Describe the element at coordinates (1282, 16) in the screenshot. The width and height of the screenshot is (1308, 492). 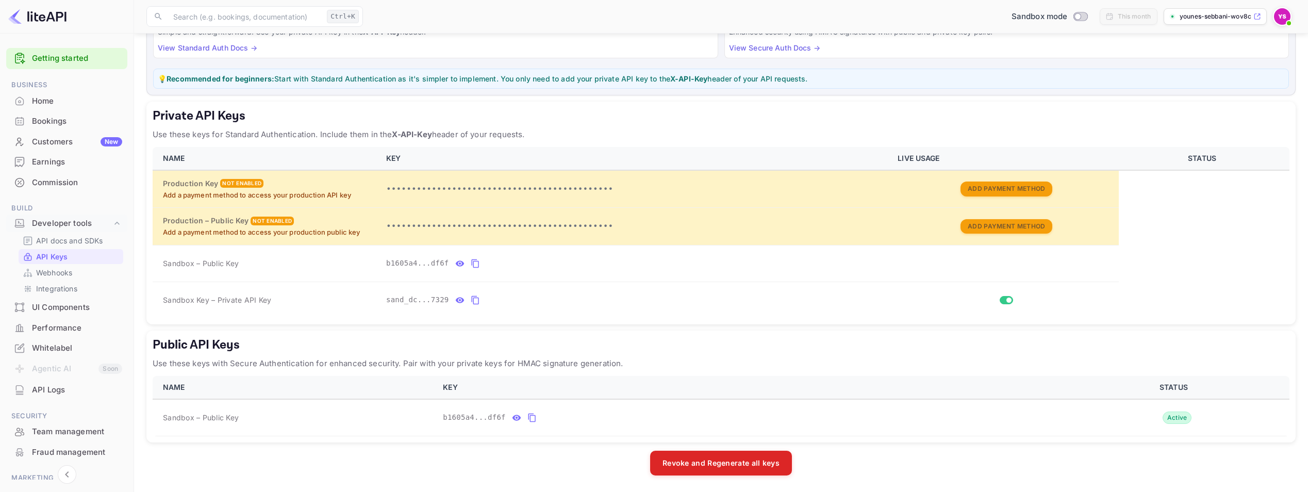
I see `img: Younes Sebbani` at that location.